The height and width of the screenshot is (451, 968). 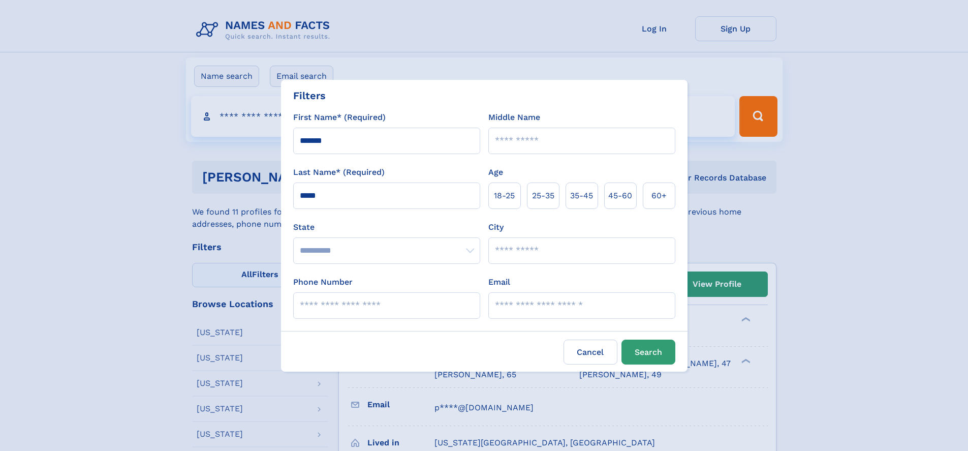 I want to click on label: First Name* (Required), so click(x=339, y=117).